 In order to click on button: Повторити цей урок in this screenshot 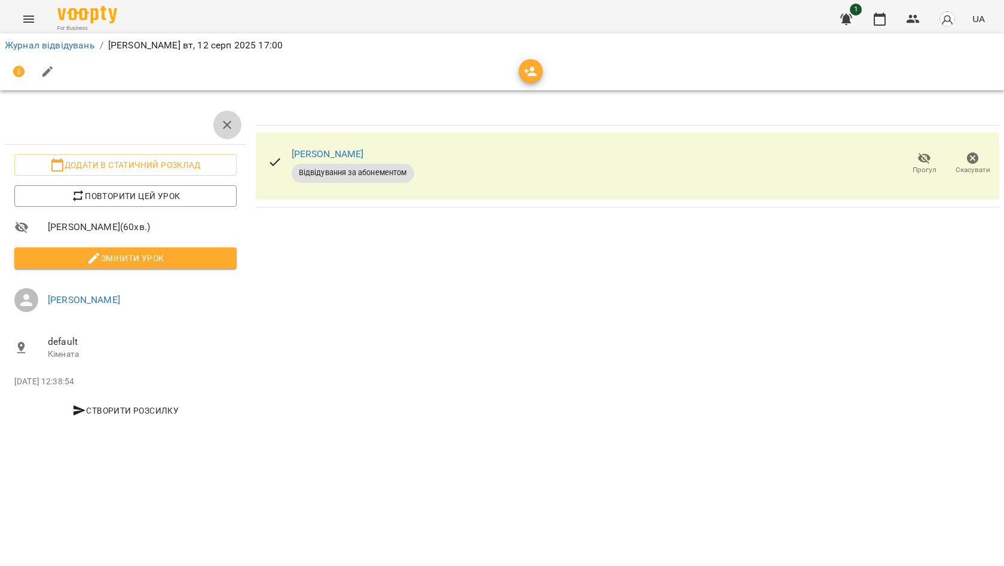, I will do `click(126, 196)`.